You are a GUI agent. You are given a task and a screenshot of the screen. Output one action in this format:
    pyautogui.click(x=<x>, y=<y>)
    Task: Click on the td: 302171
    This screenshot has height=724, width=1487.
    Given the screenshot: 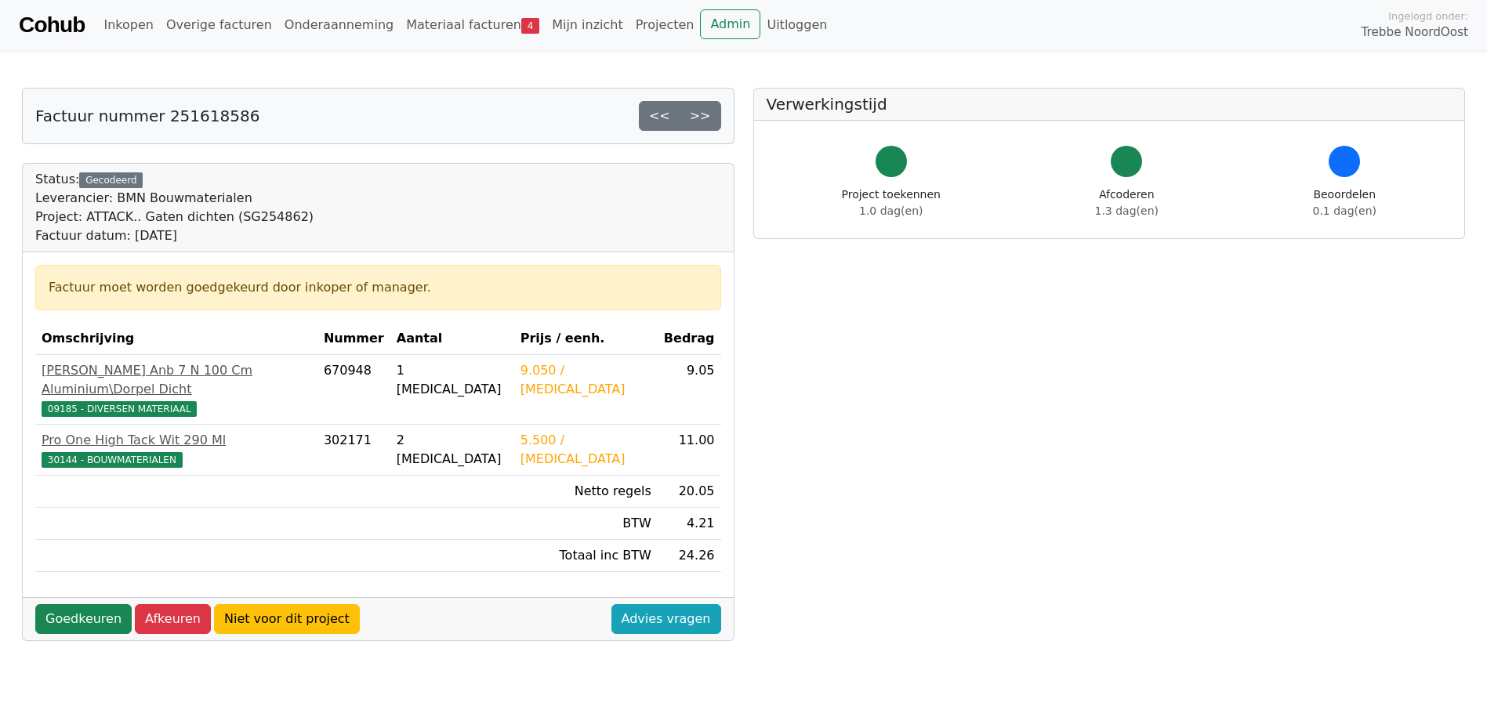 What is the action you would take?
    pyautogui.click(x=354, y=450)
    